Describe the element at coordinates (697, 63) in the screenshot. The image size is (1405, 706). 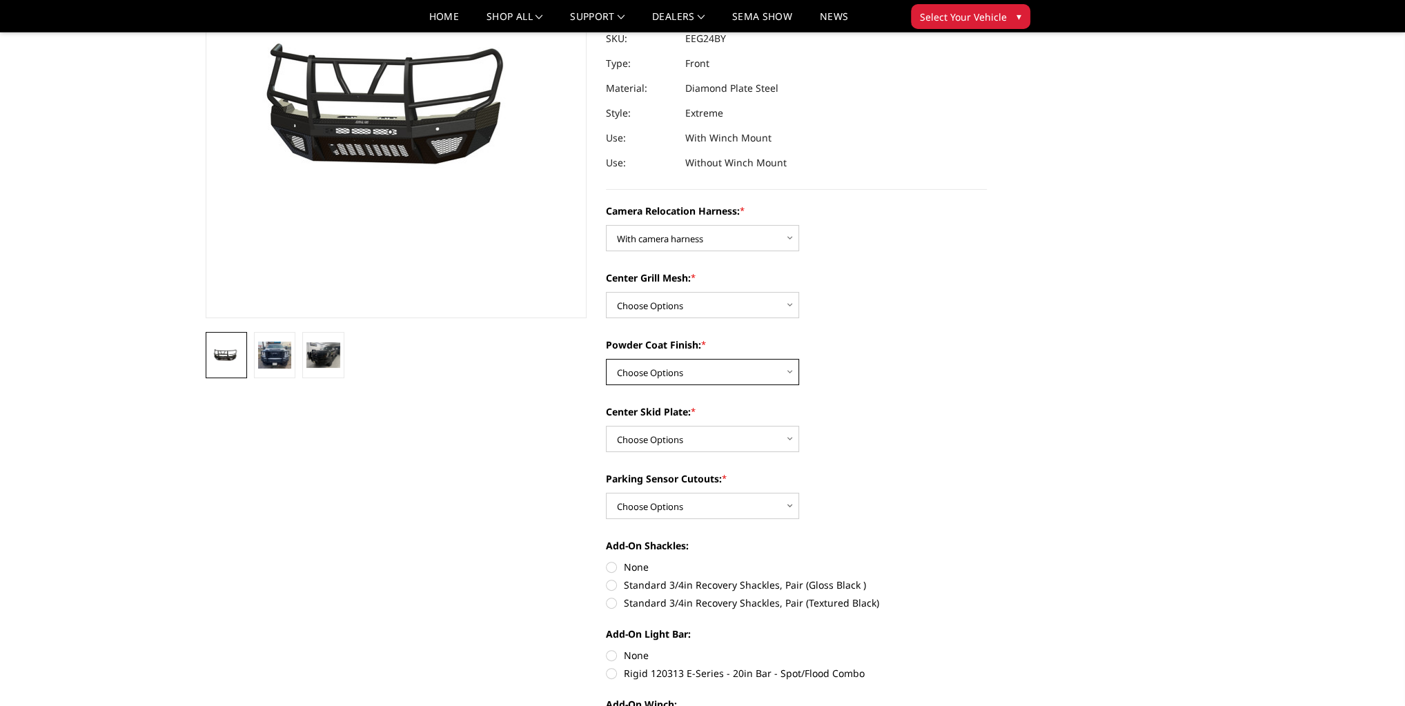
I see `dd: Front` at that location.